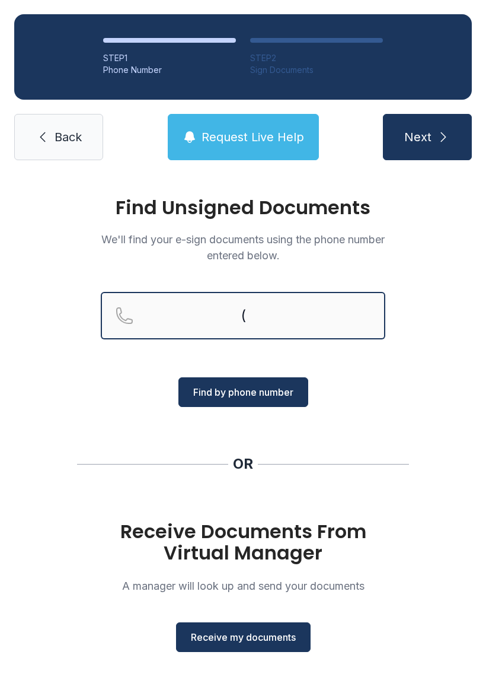 This screenshot has height=674, width=486. What do you see at coordinates (317, 70) in the screenshot?
I see `div: Sign Documents` at bounding box center [317, 70].